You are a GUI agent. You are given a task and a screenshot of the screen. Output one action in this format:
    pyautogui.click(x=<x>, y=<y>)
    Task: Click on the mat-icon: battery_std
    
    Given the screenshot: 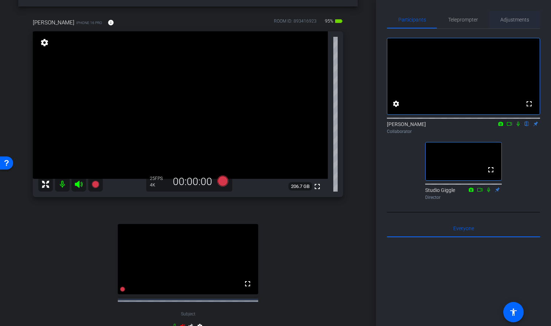 What is the action you would take?
    pyautogui.click(x=339, y=21)
    